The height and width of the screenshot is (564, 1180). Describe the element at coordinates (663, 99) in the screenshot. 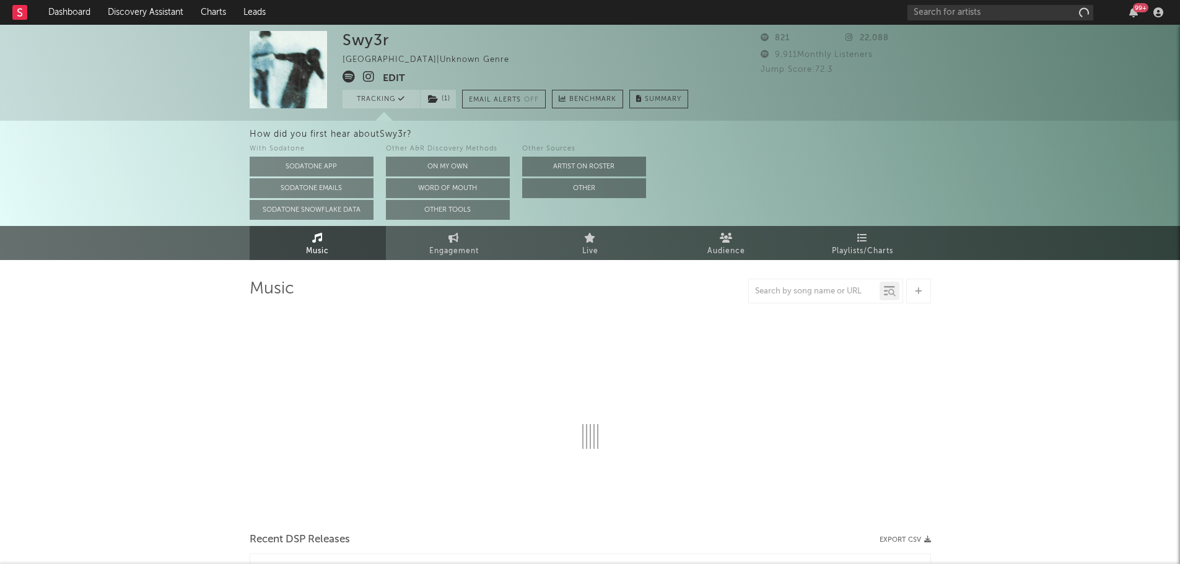

I see `span: Summary` at that location.